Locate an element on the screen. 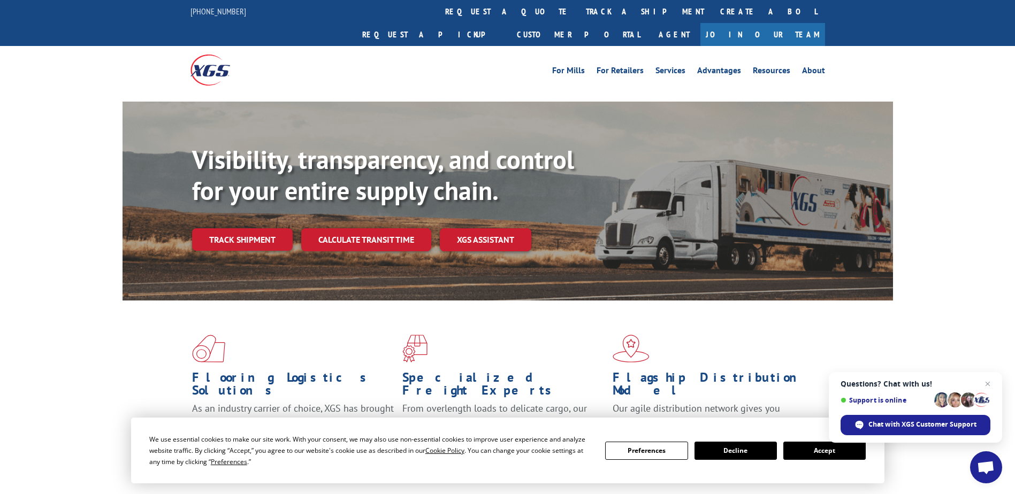 Image resolution: width=1015 pixels, height=494 pixels. span: Support is online is located at coordinates (886, 400).